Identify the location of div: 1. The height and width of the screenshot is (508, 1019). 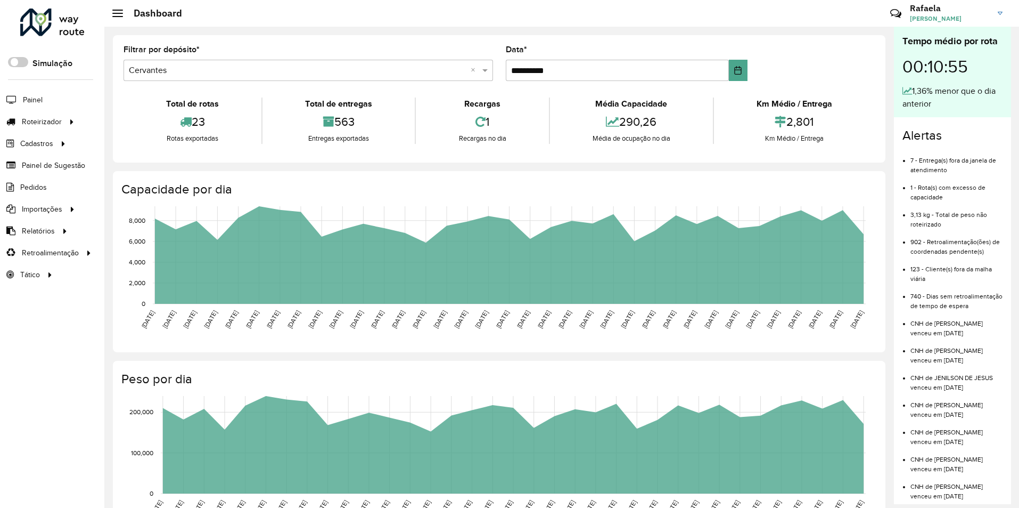
(482, 121).